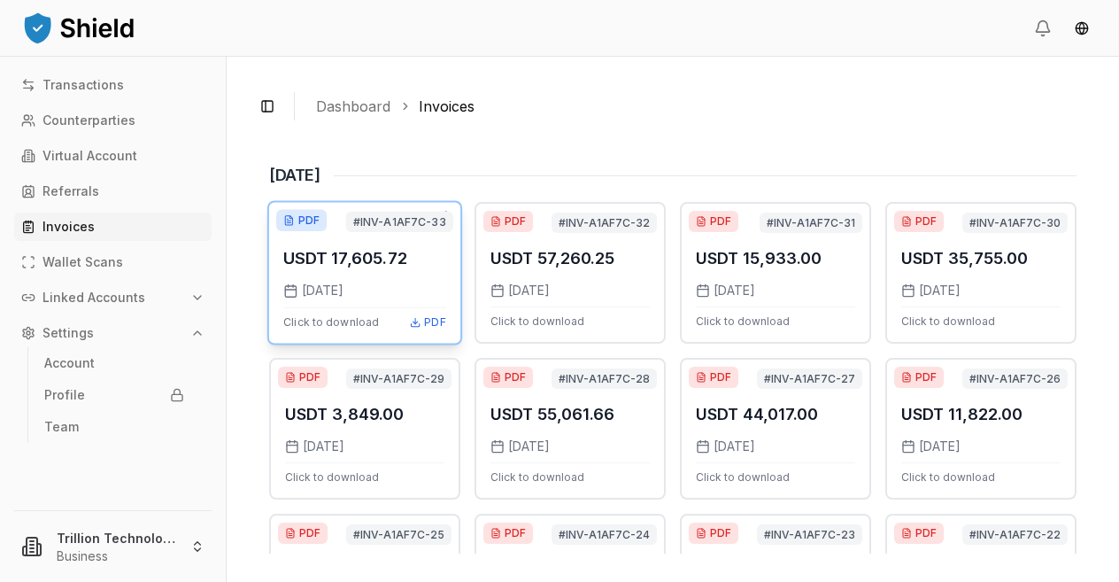 This screenshot has width=1119, height=582. Describe the element at coordinates (114, 363) in the screenshot. I see `a: Account` at that location.